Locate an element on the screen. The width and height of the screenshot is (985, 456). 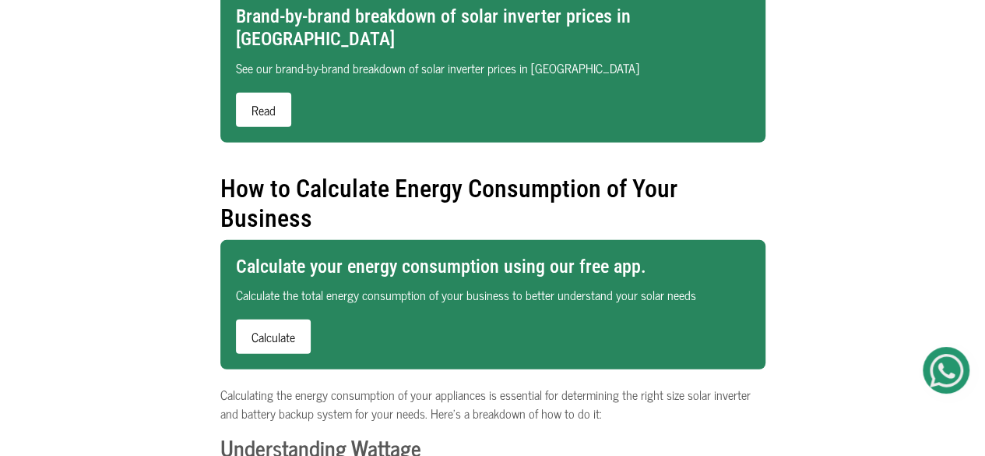
a: Read is located at coordinates (263, 110).